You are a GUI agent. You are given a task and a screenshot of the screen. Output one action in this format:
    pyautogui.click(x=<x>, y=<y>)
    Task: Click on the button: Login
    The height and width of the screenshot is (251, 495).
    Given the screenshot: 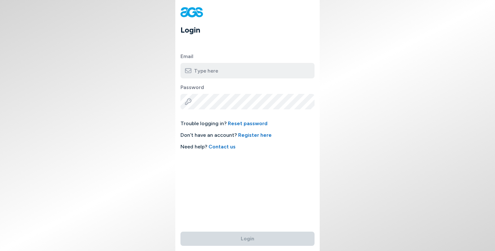 What is the action you would take?
    pyautogui.click(x=248, y=239)
    